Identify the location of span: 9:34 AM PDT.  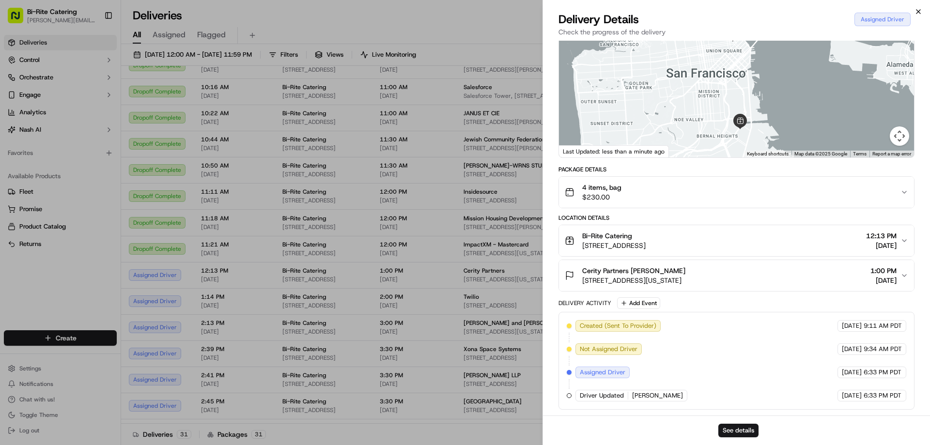
(883, 349).